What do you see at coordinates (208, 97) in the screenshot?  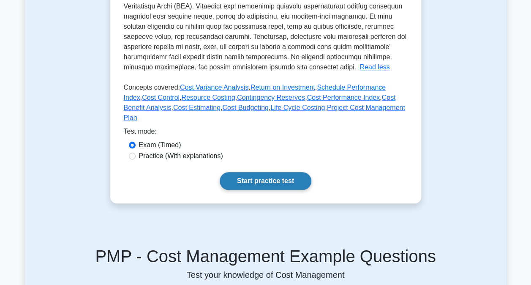 I see `a: Resource Costing` at bounding box center [208, 97].